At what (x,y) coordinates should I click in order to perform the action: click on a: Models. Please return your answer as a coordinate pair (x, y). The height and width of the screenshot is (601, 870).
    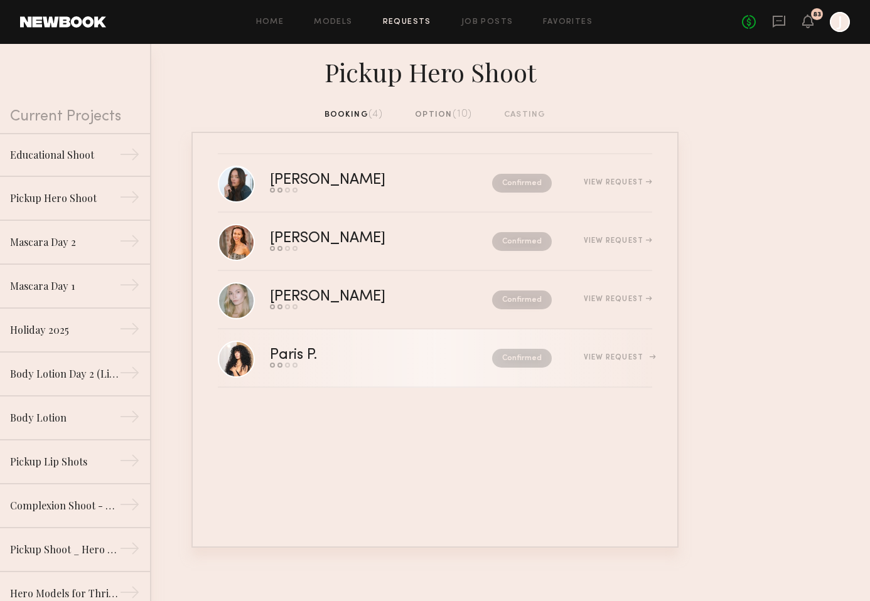
    Looking at the image, I should click on (333, 22).